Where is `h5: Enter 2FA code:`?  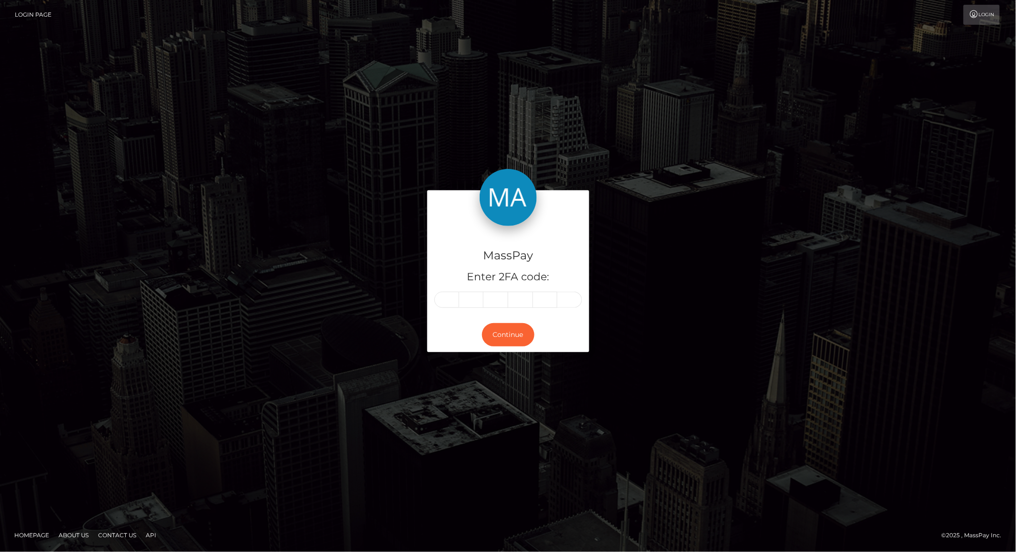
h5: Enter 2FA code: is located at coordinates (508, 277).